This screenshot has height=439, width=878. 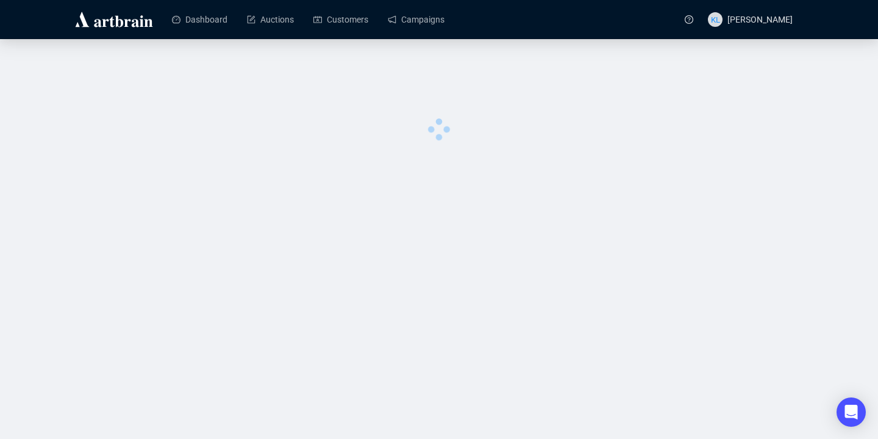 I want to click on a: Auctions, so click(x=270, y=20).